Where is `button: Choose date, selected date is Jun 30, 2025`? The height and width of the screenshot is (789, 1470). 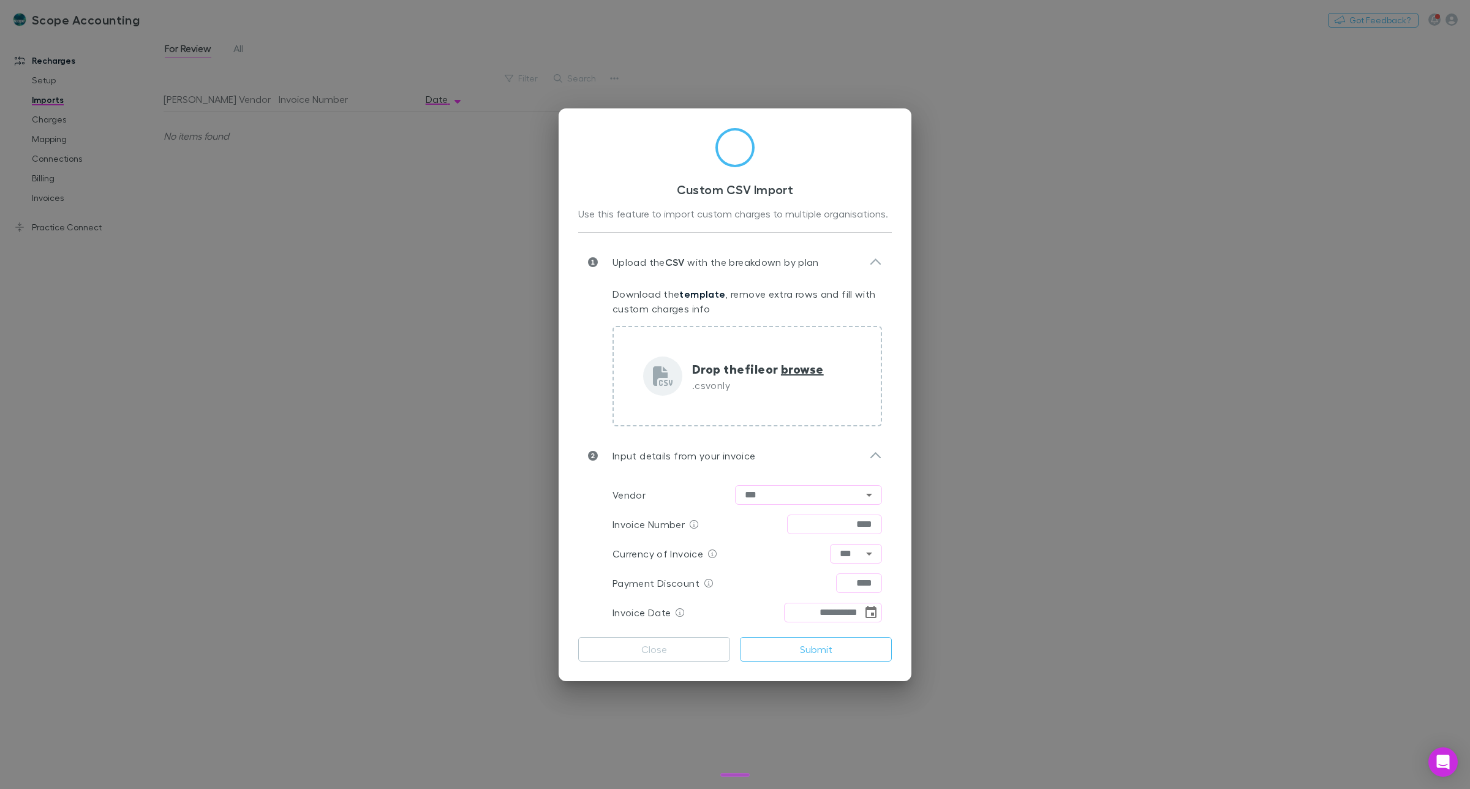 button: Choose date, selected date is Jun 30, 2025 is located at coordinates (871, 612).